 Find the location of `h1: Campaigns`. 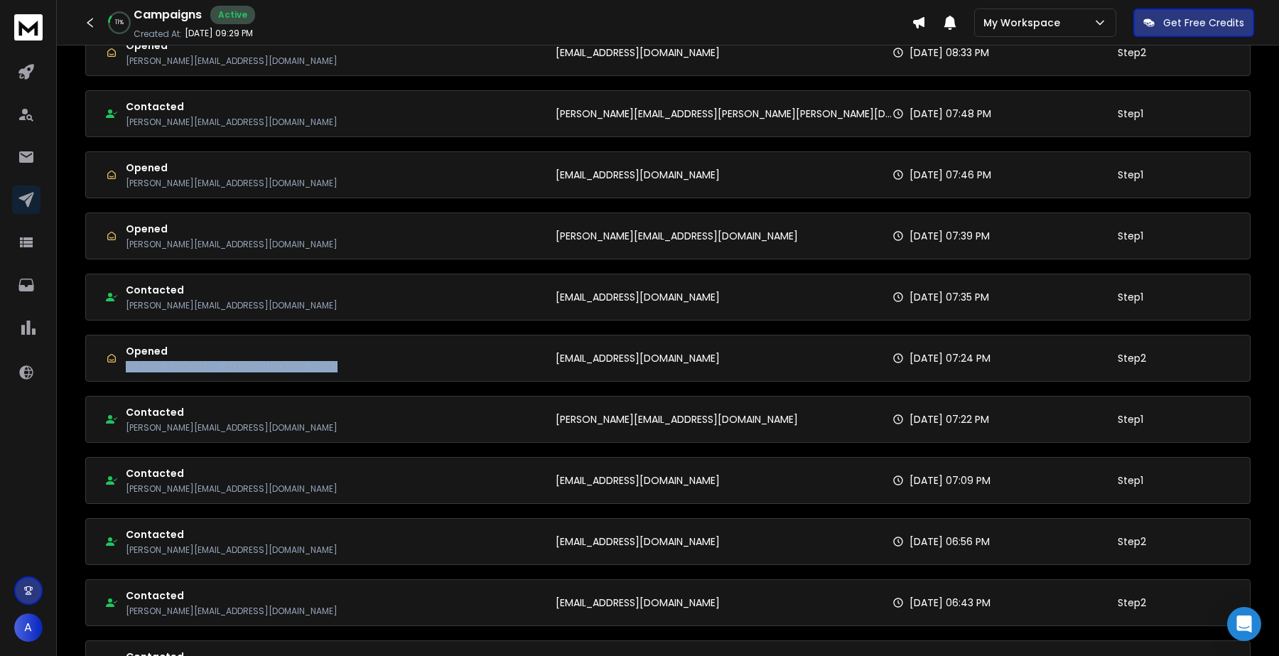

h1: Campaigns is located at coordinates (168, 15).